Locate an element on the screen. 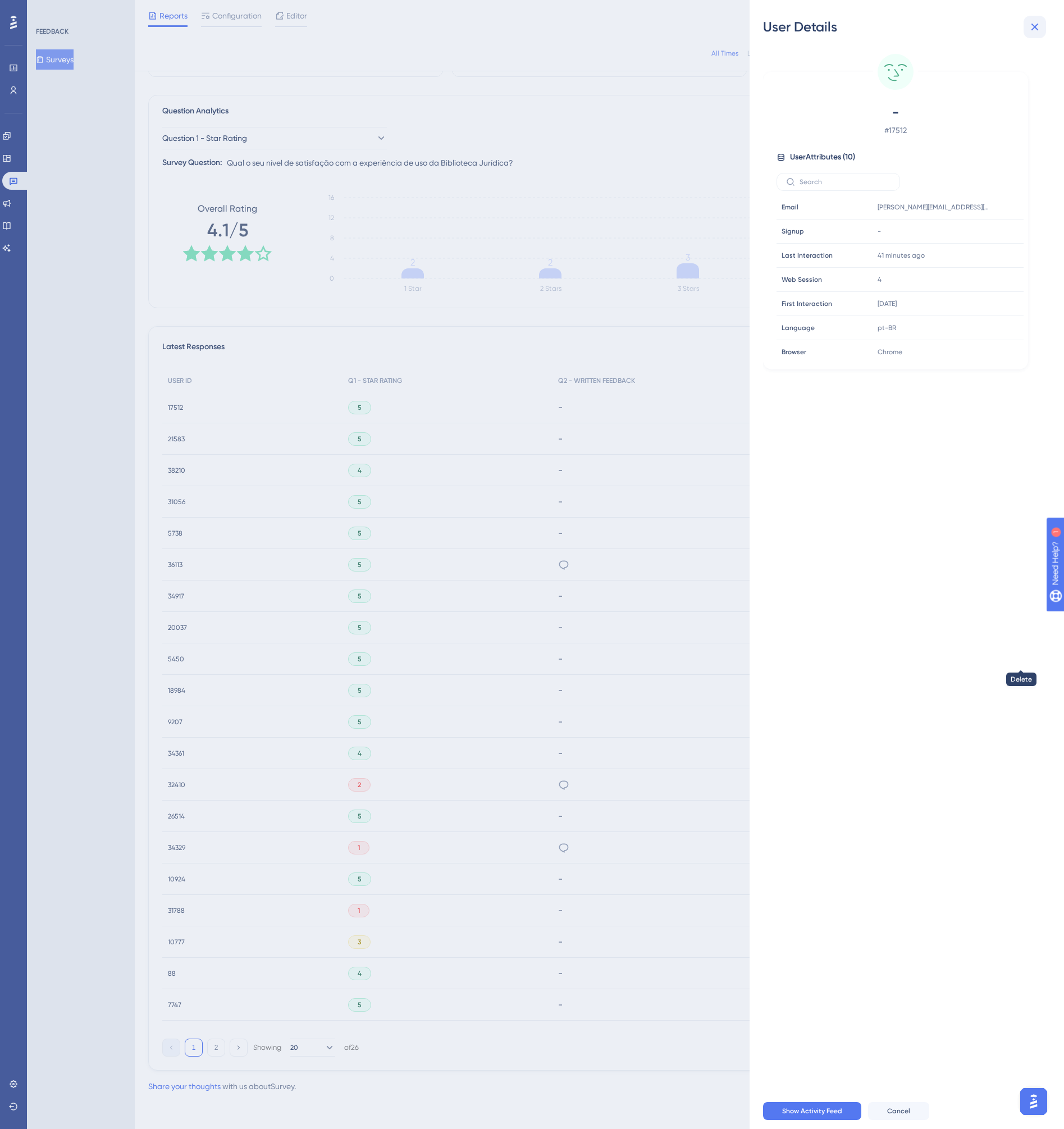 Image resolution: width=1064 pixels, height=1129 pixels. span: Show Activity Feed is located at coordinates (812, 1111).